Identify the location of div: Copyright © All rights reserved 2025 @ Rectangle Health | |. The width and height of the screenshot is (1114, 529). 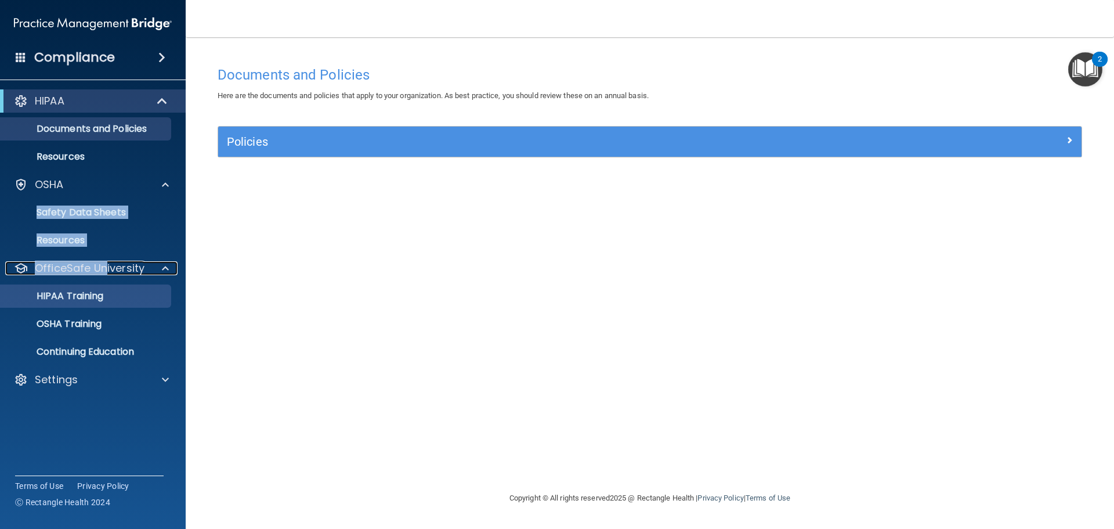
(650, 498).